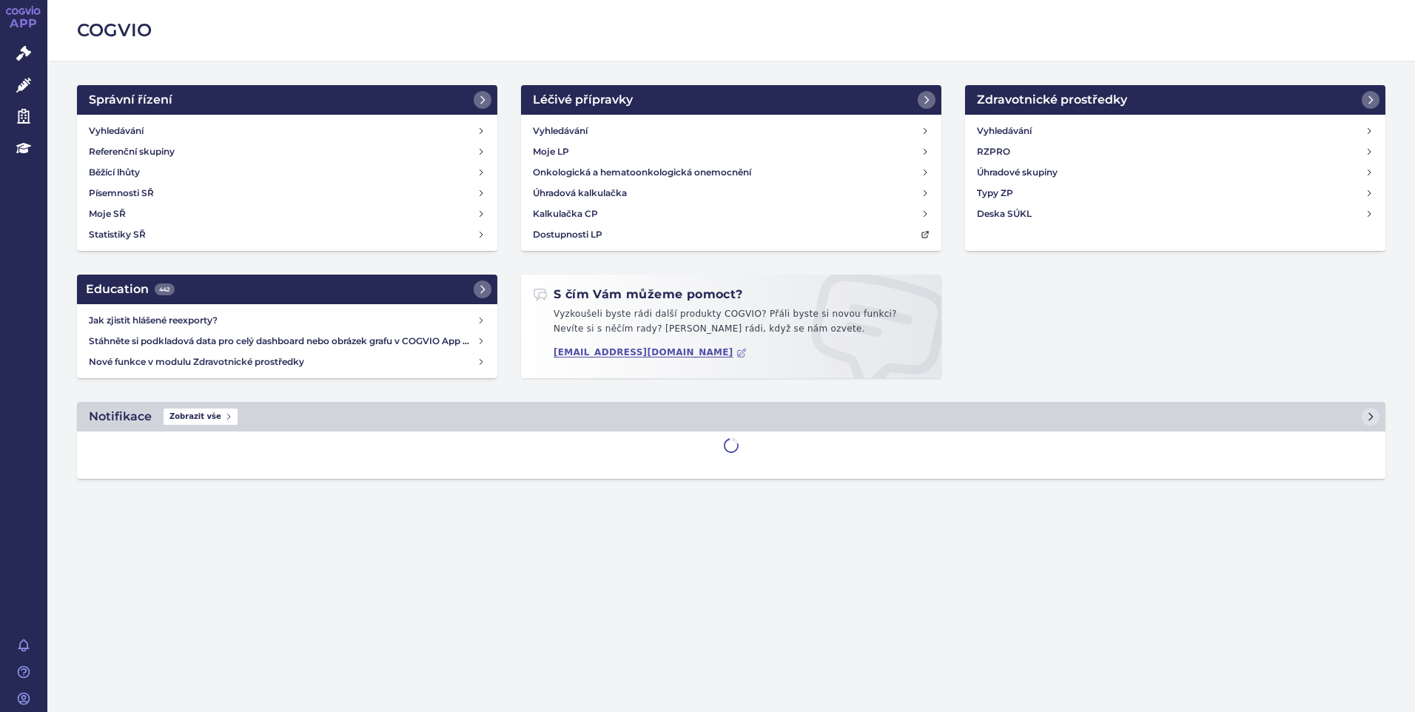 The image size is (1415, 712). What do you see at coordinates (1017, 172) in the screenshot?
I see `h4: Úhradové skupiny` at bounding box center [1017, 172].